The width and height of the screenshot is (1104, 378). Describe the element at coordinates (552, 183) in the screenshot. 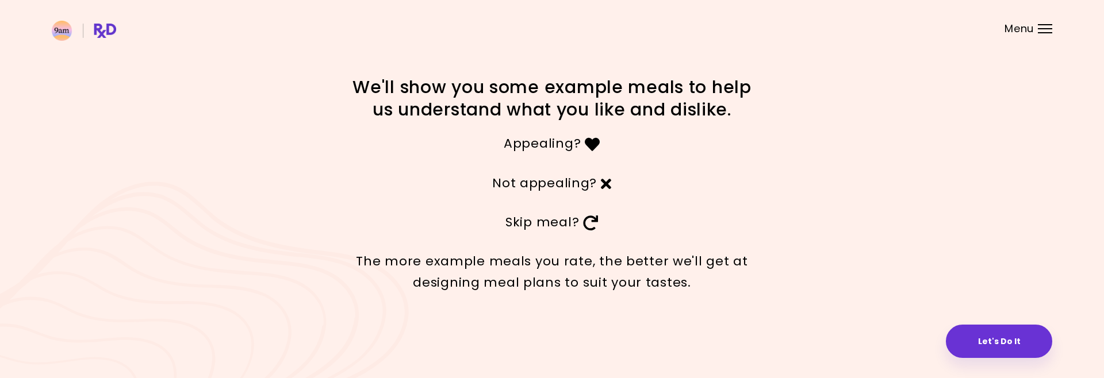

I see `p: Not appealing?` at that location.